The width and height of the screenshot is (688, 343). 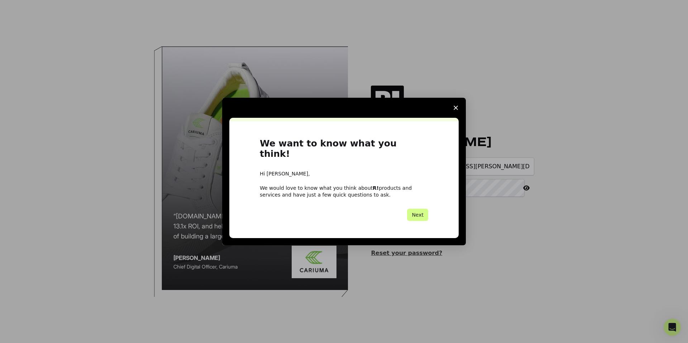 What do you see at coordinates (344, 191) in the screenshot?
I see `div: We would love to know what you think about products and services and have just a few quick questi...` at bounding box center [344, 191].